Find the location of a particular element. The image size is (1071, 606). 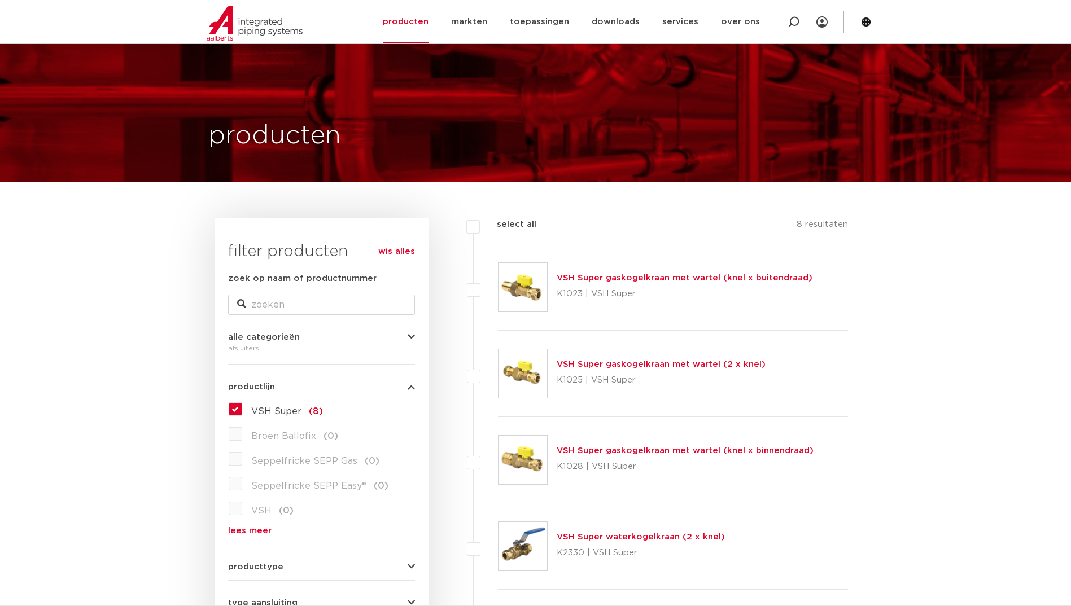

label: zoek op naam of productnummer is located at coordinates (302, 279).